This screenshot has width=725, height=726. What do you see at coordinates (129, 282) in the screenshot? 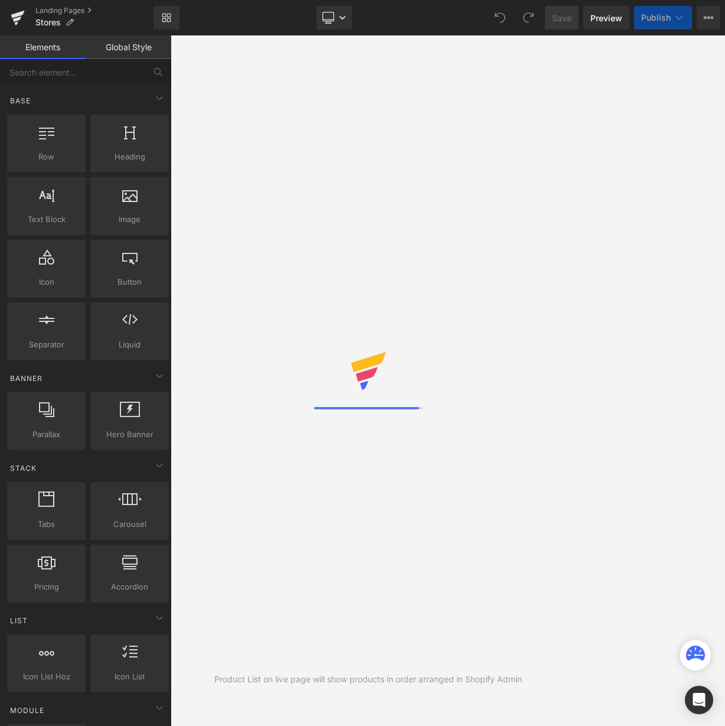
I see `span: Button` at bounding box center [129, 282].